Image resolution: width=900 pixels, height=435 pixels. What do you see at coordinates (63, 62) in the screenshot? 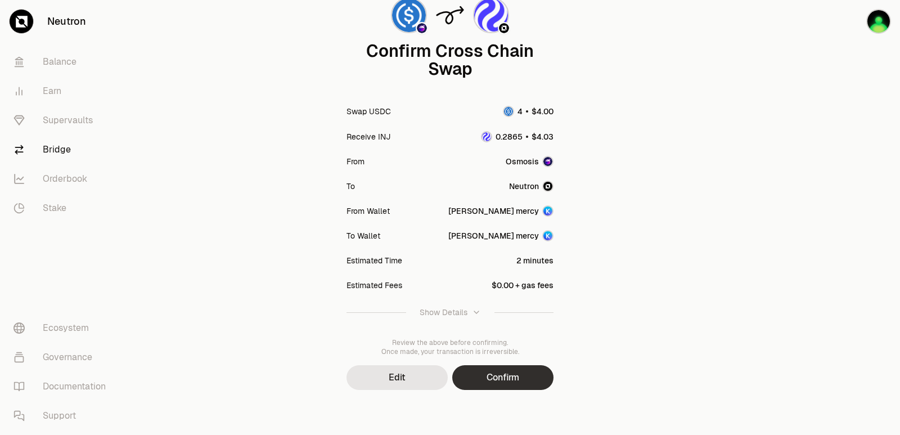
I see `a: Balance` at bounding box center [63, 62].